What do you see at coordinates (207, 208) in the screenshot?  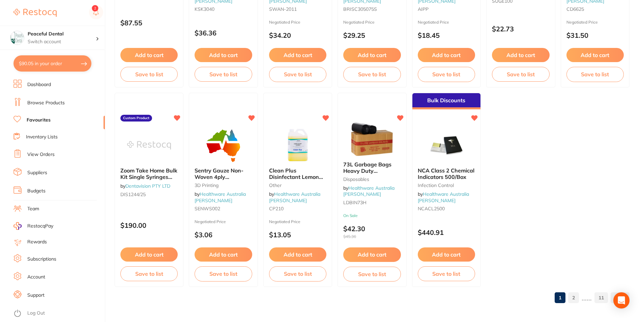 I see `span: SENWS002` at bounding box center [207, 208].